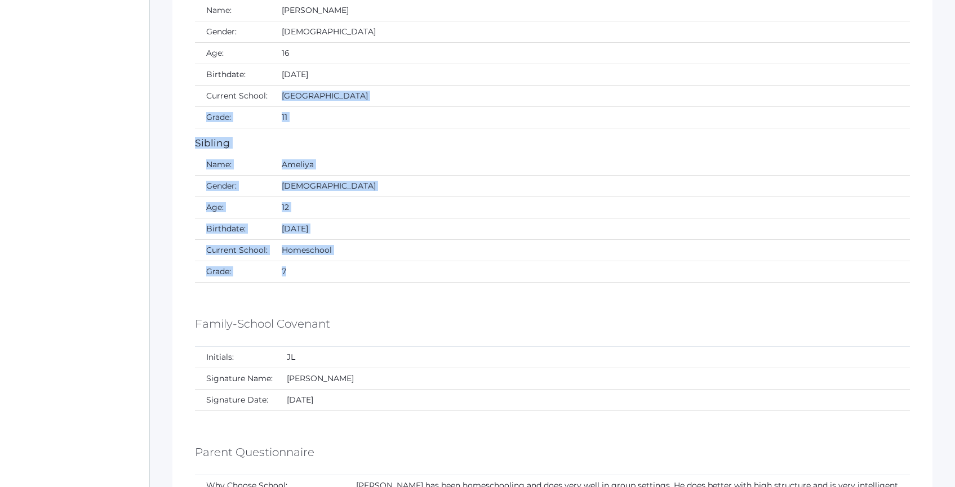  Describe the element at coordinates (590, 54) in the screenshot. I see `td: 16` at that location.